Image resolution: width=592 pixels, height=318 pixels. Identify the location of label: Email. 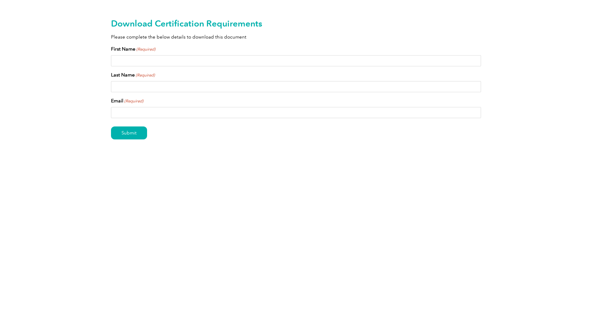
(127, 101).